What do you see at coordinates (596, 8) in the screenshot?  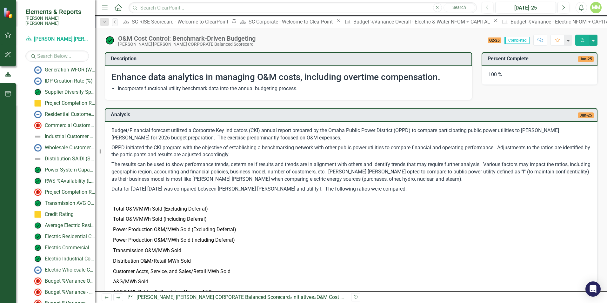 I see `button: MM` at bounding box center [596, 8].